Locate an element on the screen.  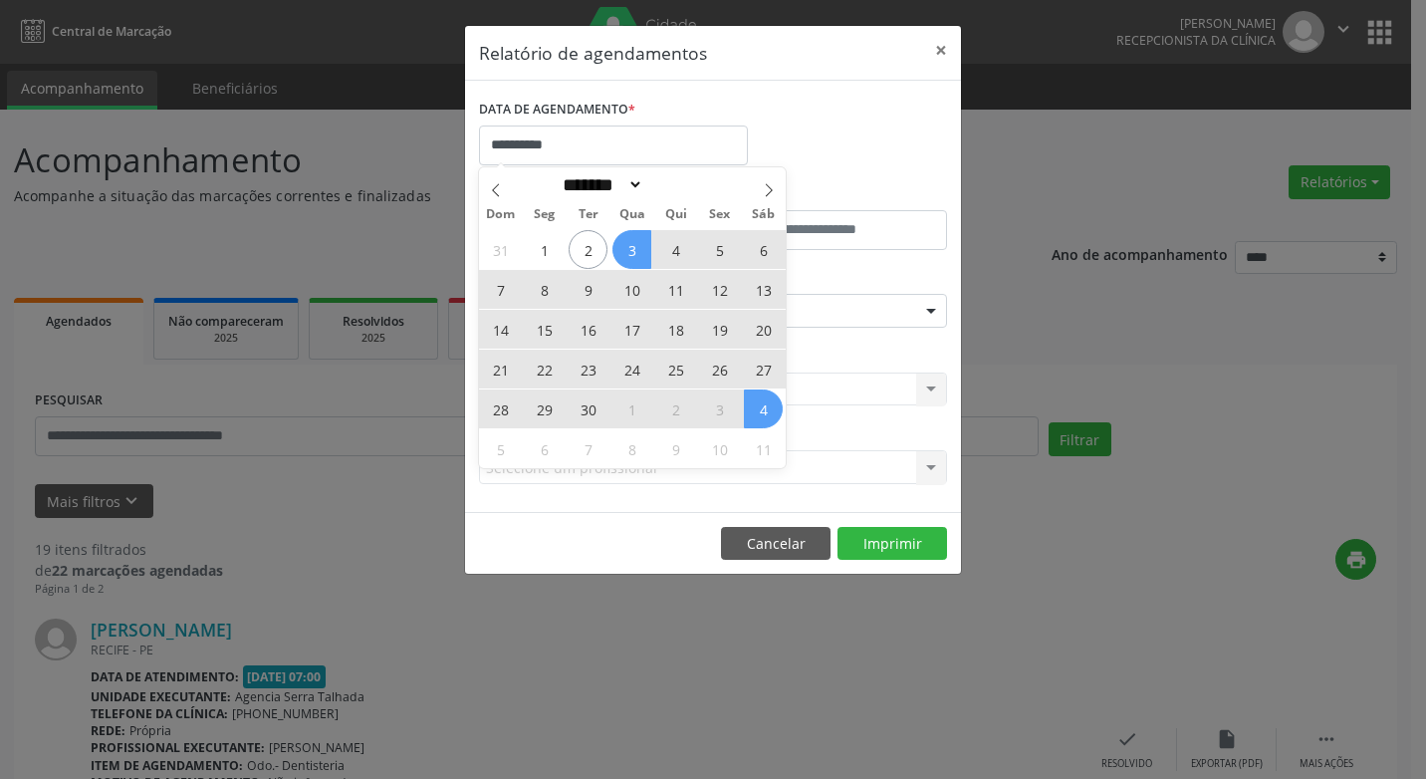
h5: Relatório de agendamentos is located at coordinates (593, 53).